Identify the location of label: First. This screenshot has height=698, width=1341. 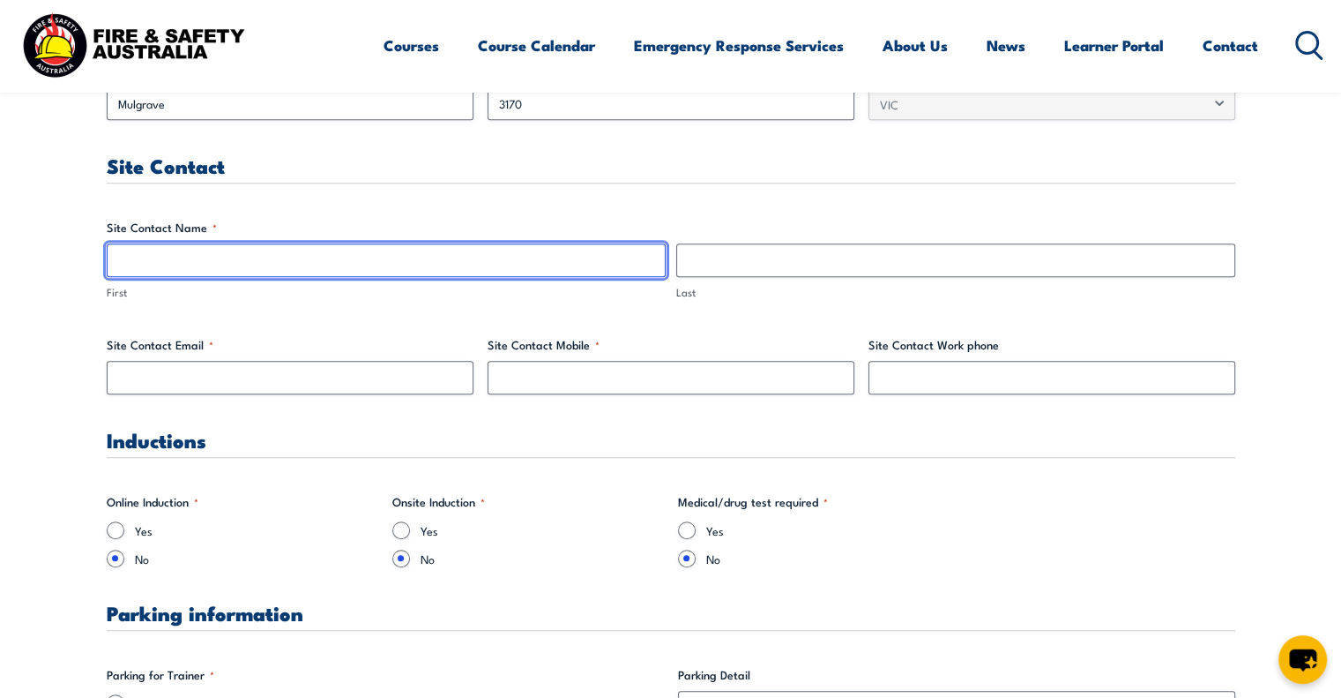
(386, 292).